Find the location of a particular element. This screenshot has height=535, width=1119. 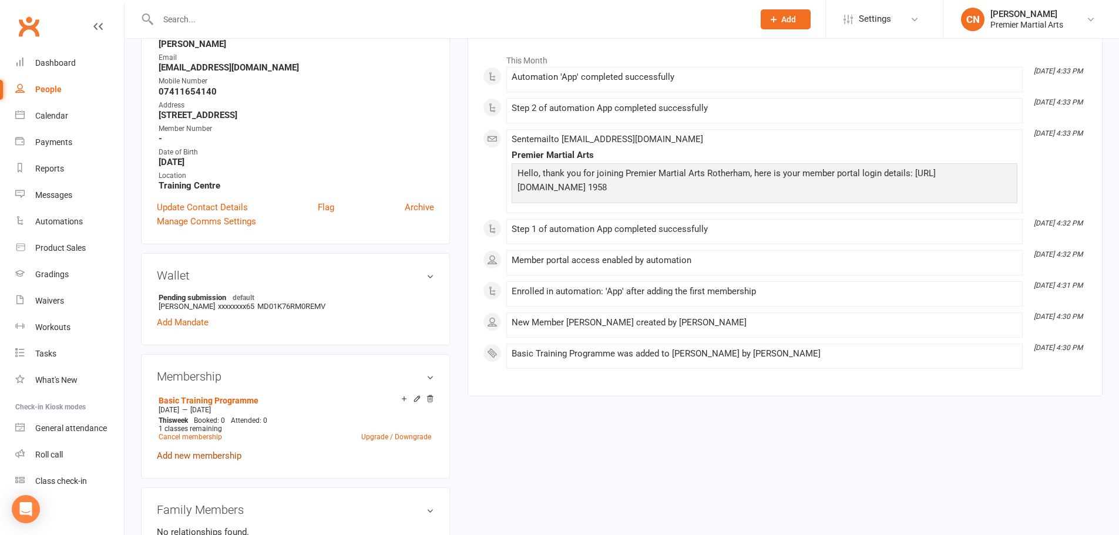

span: Booked: 0 is located at coordinates (209, 421).